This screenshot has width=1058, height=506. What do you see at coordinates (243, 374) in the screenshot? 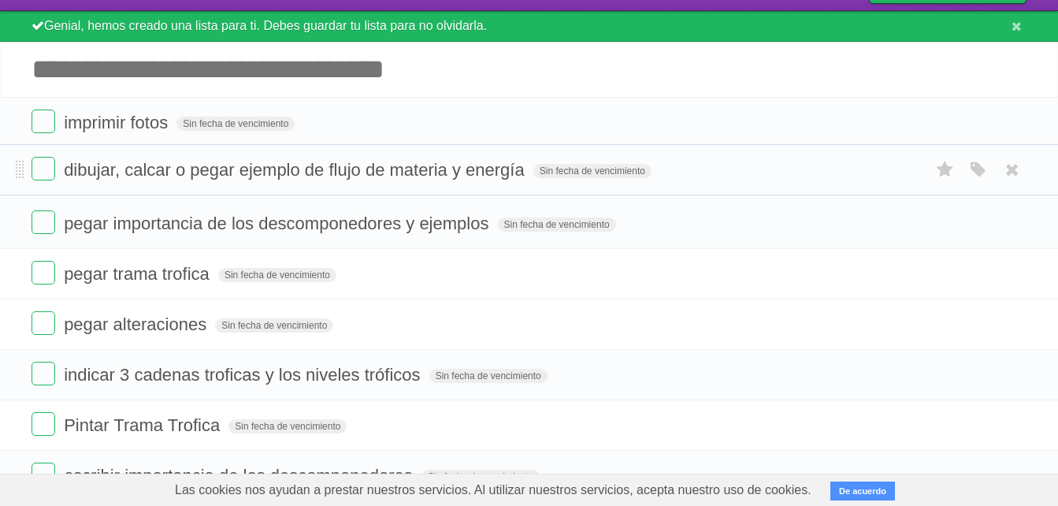
I see `span: indicar 3 cadenas troficas y los niveles tróficos` at bounding box center [243, 374].